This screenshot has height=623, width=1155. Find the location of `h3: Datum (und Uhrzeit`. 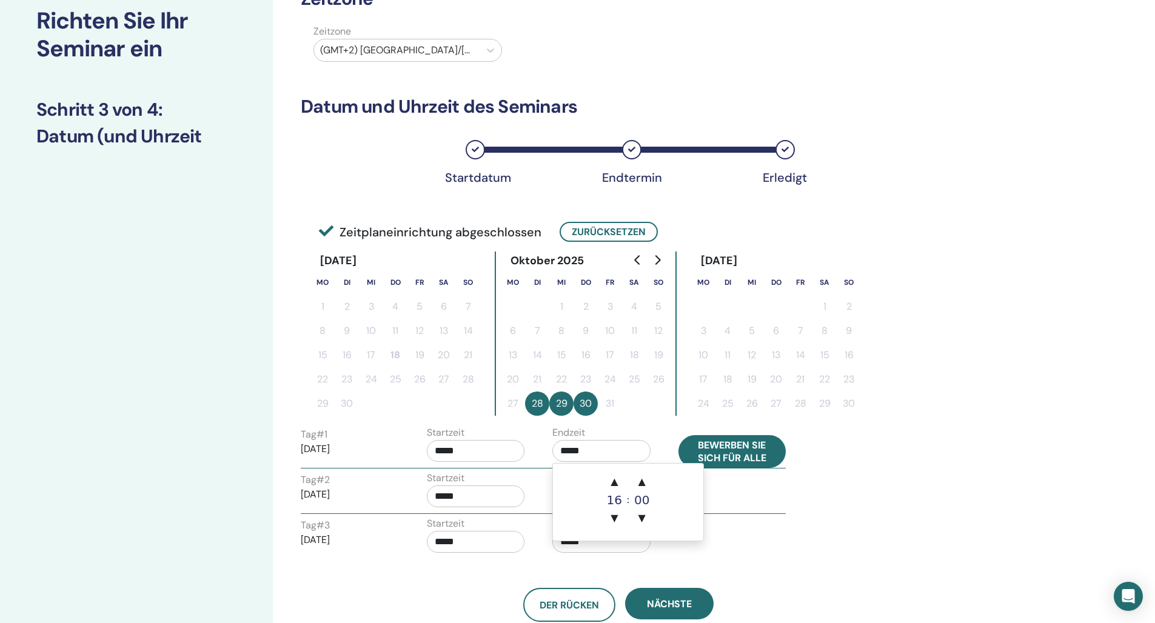

h3: Datum (und Uhrzeit is located at coordinates (136, 136).